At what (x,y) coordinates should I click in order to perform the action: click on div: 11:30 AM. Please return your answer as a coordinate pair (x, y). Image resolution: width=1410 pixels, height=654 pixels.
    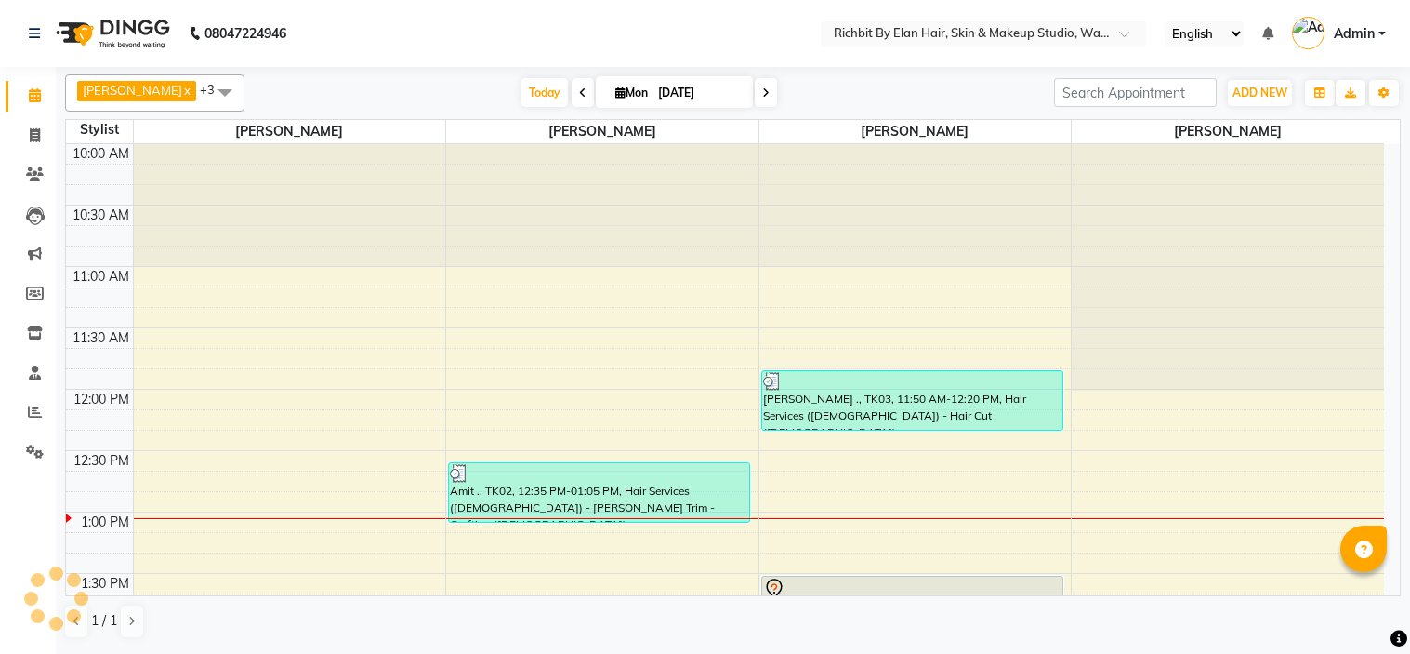
    Looking at the image, I should click on (100, 337).